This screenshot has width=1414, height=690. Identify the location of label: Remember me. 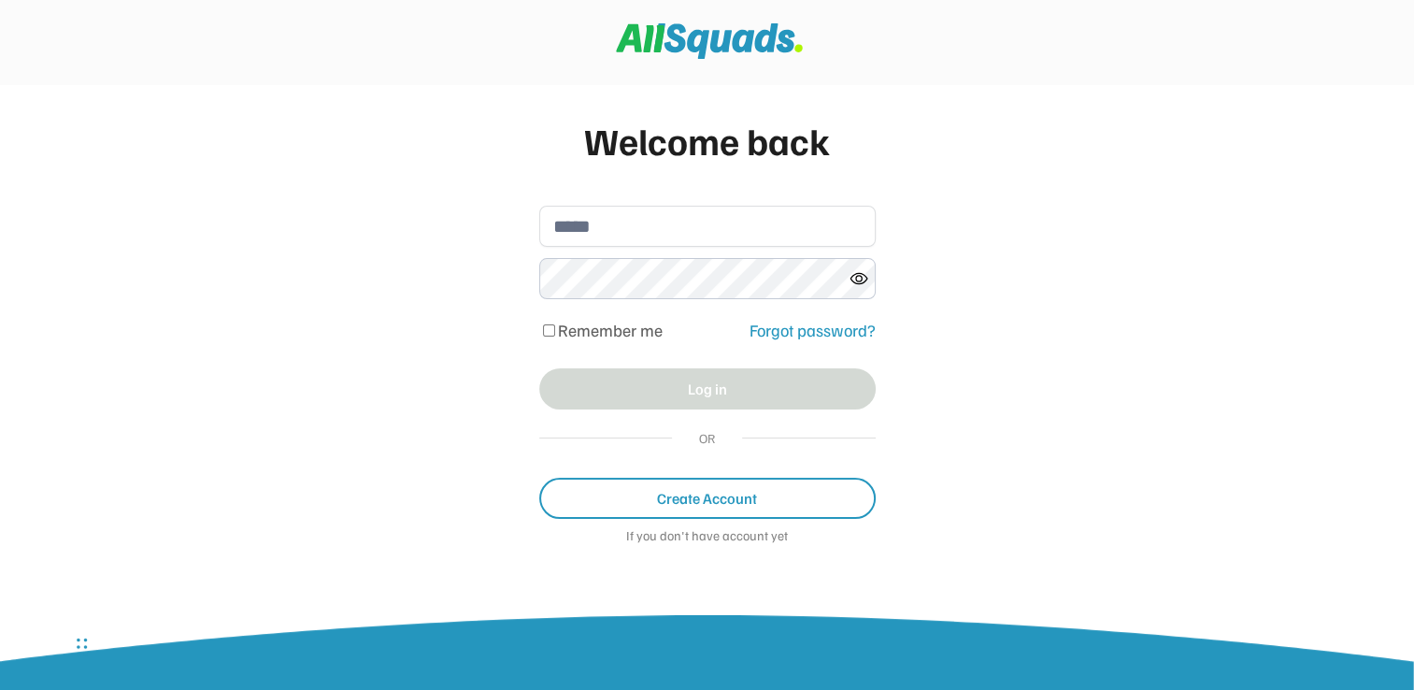
(610, 330).